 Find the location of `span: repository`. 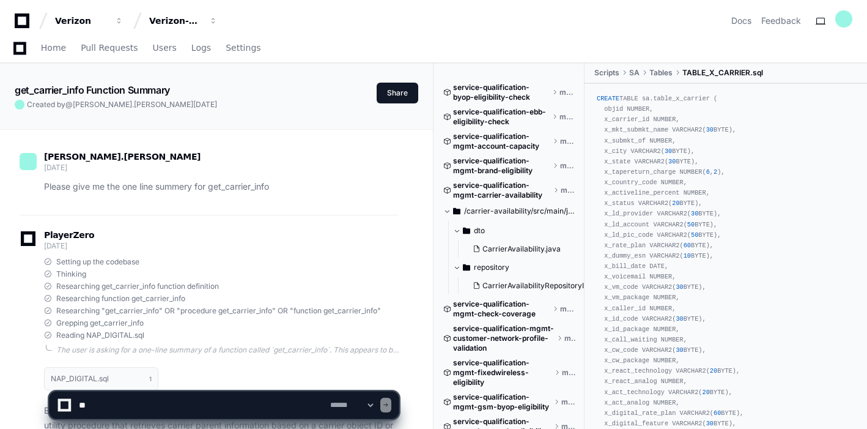

span: repository is located at coordinates (492, 267).